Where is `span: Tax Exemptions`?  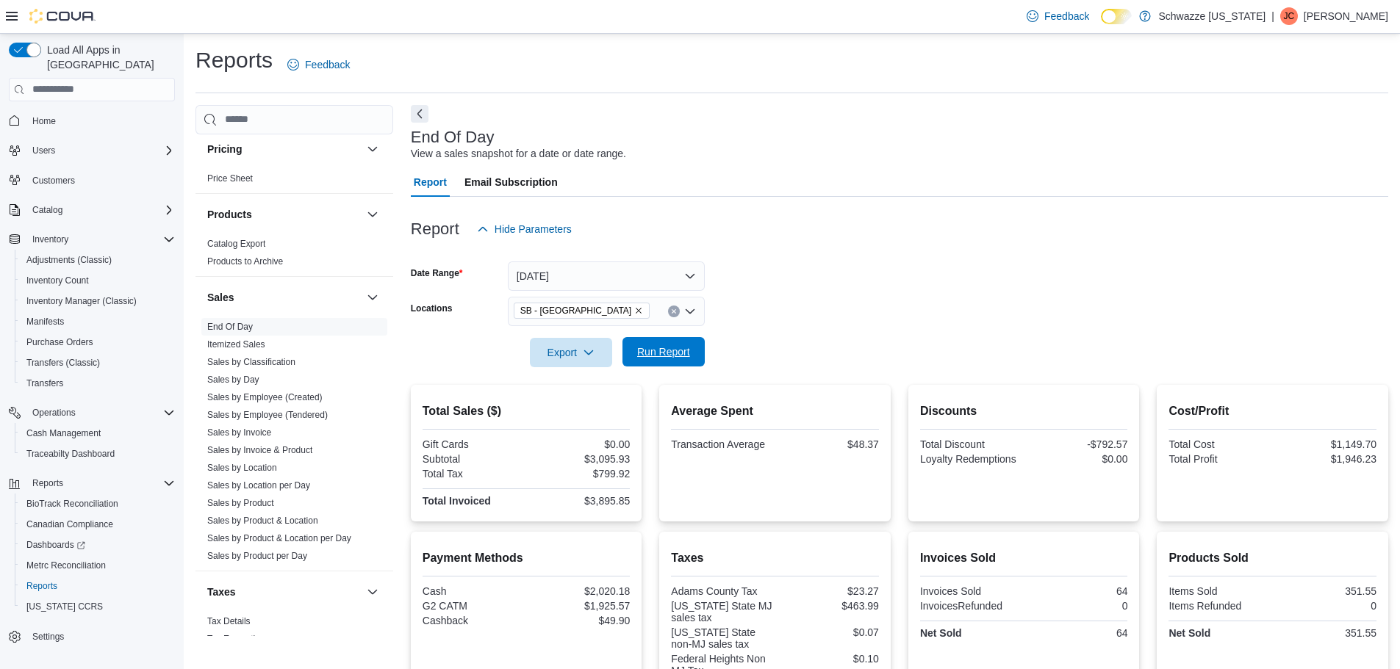 span: Tax Exemptions is located at coordinates (238, 639).